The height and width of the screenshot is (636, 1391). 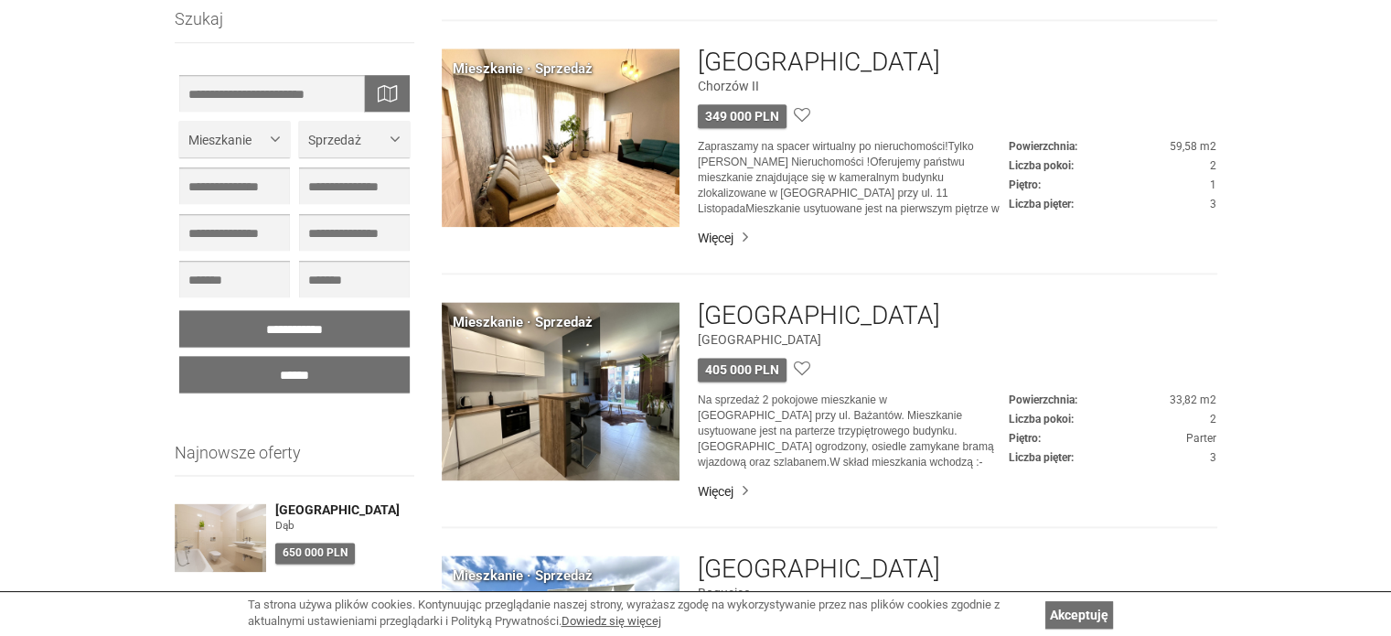 I want to click on dd: Parter, so click(x=1112, y=438).